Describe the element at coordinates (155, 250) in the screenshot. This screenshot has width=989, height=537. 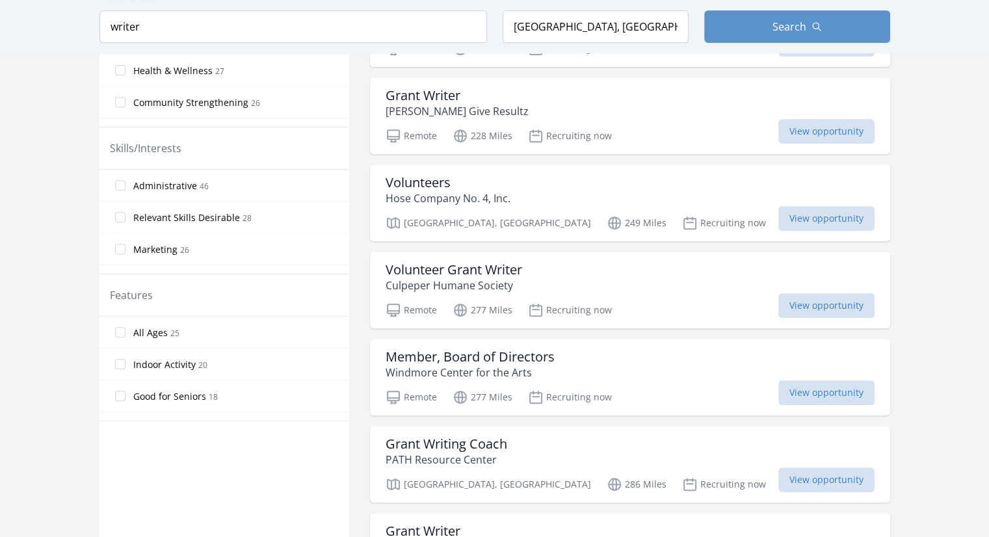
I see `span: Marketing` at that location.